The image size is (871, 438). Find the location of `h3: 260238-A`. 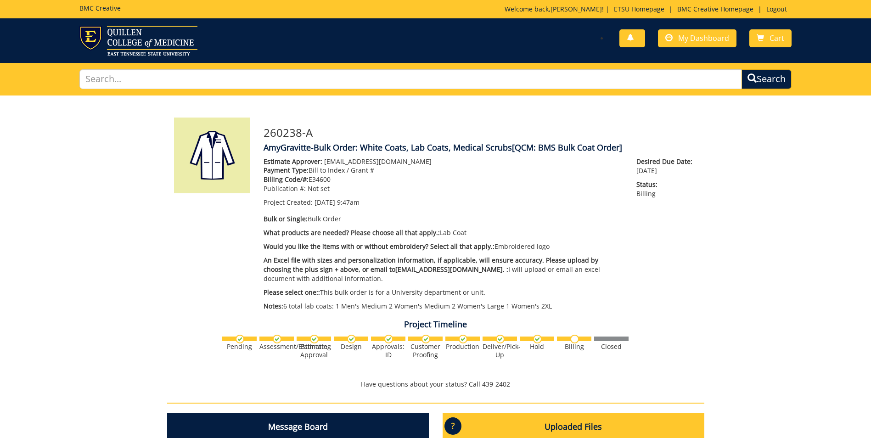

h3: 260238-A is located at coordinates (481, 133).